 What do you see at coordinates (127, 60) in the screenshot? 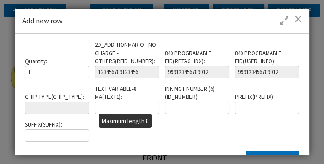
I see `div: 2D_ADDITIONMARIO - NO CHARGE - OTHERS ( RFID_NUMBER ) :` at bounding box center [127, 60].